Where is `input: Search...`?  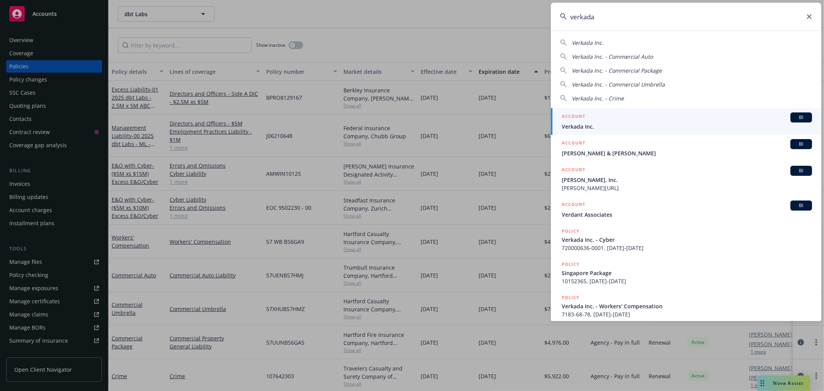 input: Search... is located at coordinates (686, 17).